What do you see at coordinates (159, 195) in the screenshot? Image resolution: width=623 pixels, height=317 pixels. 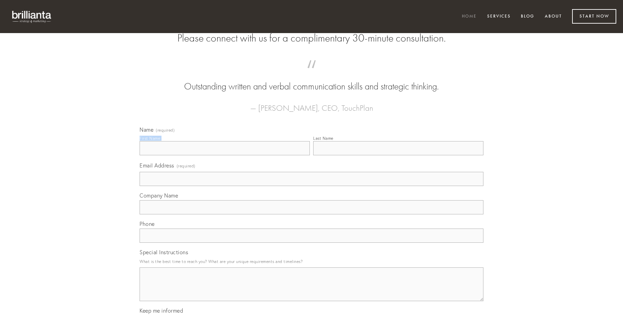 I see `span: Company Name` at bounding box center [159, 195].